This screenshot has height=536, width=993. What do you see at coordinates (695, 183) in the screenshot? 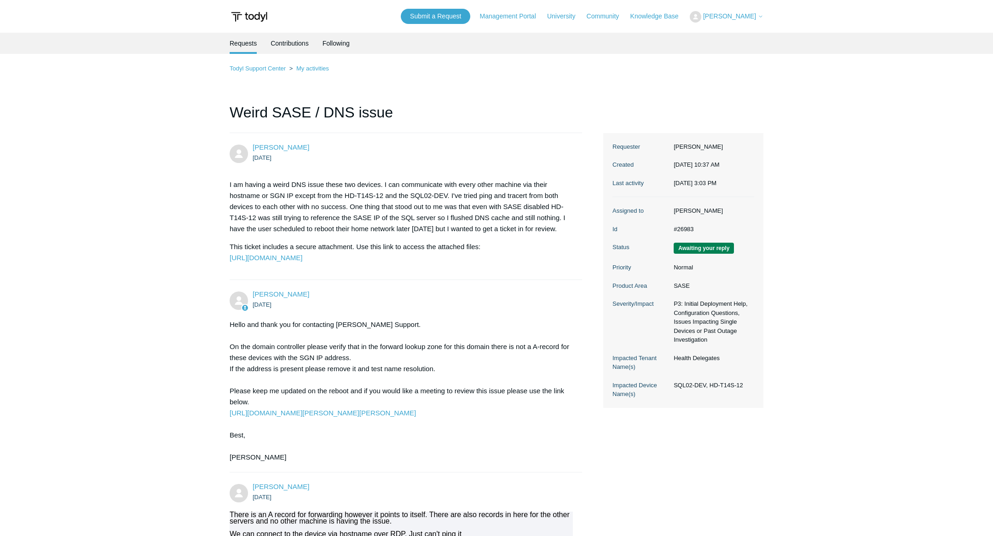
I see `time: 08/08/2025, 15:03` at bounding box center [695, 183].